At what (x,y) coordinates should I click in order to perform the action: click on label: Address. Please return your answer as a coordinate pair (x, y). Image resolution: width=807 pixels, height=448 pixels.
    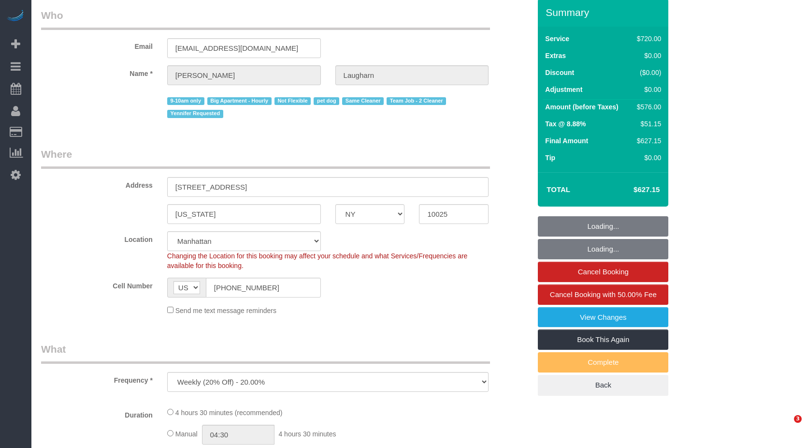
    Looking at the image, I should click on (97, 183).